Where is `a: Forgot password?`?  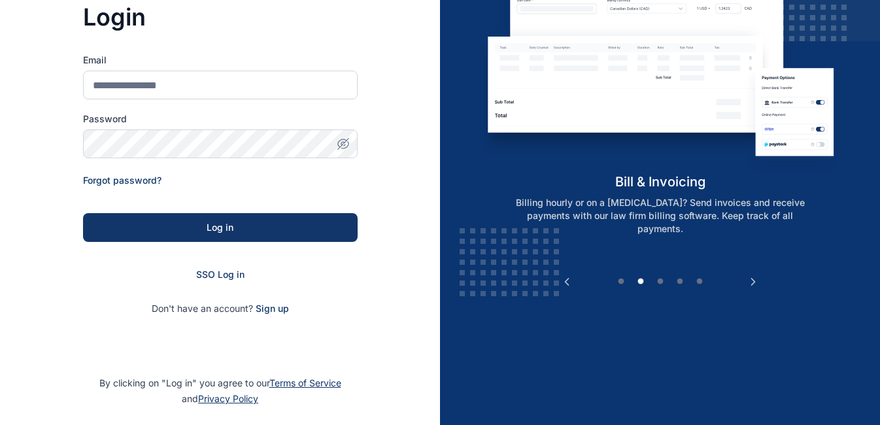
a: Forgot password? is located at coordinates (122, 180).